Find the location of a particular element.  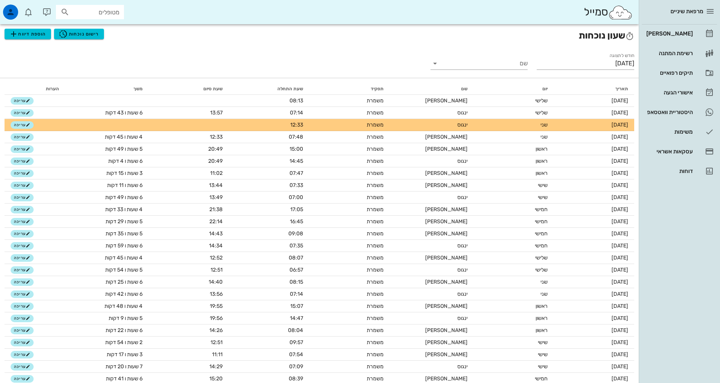

span: שני is located at coordinates (544, 294).